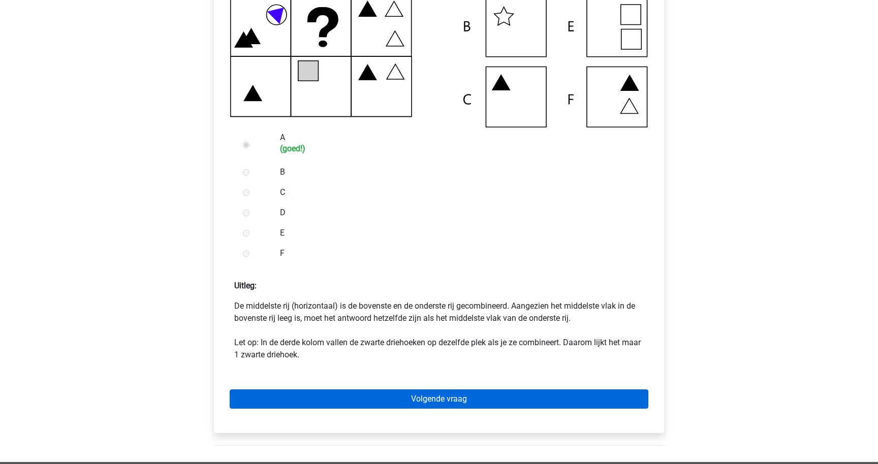 This screenshot has width=878, height=464. Describe the element at coordinates (456, 233) in the screenshot. I see `label: E` at that location.